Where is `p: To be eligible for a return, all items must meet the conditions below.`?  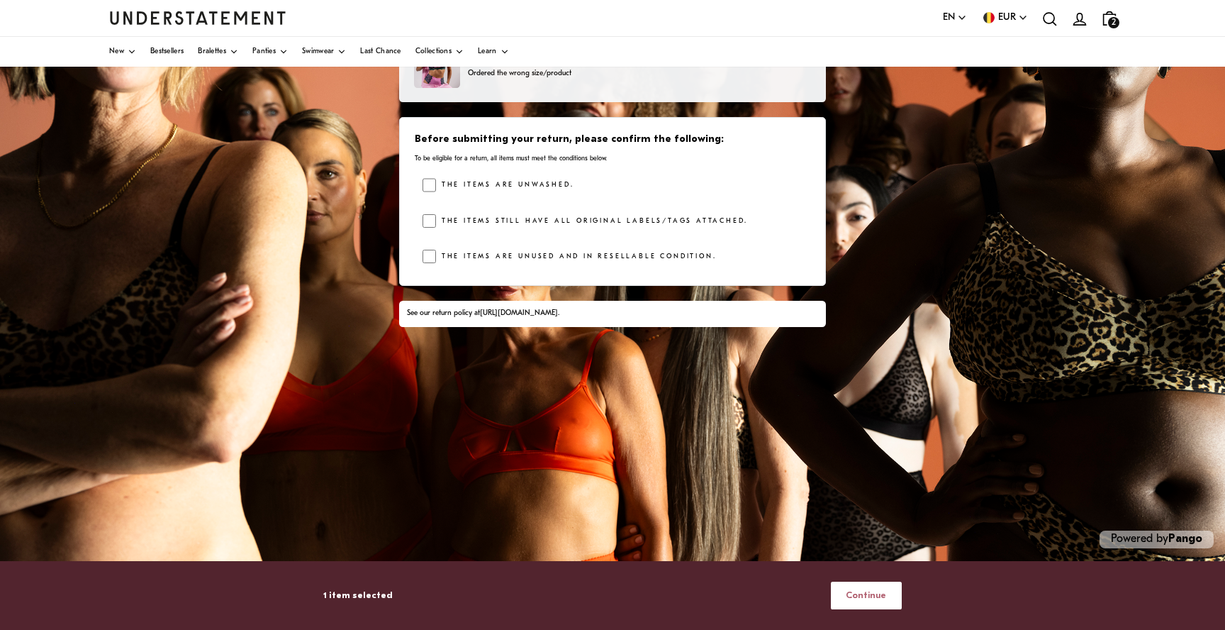
p: To be eligible for a return, all items must meet the conditions below. is located at coordinates (613, 158).